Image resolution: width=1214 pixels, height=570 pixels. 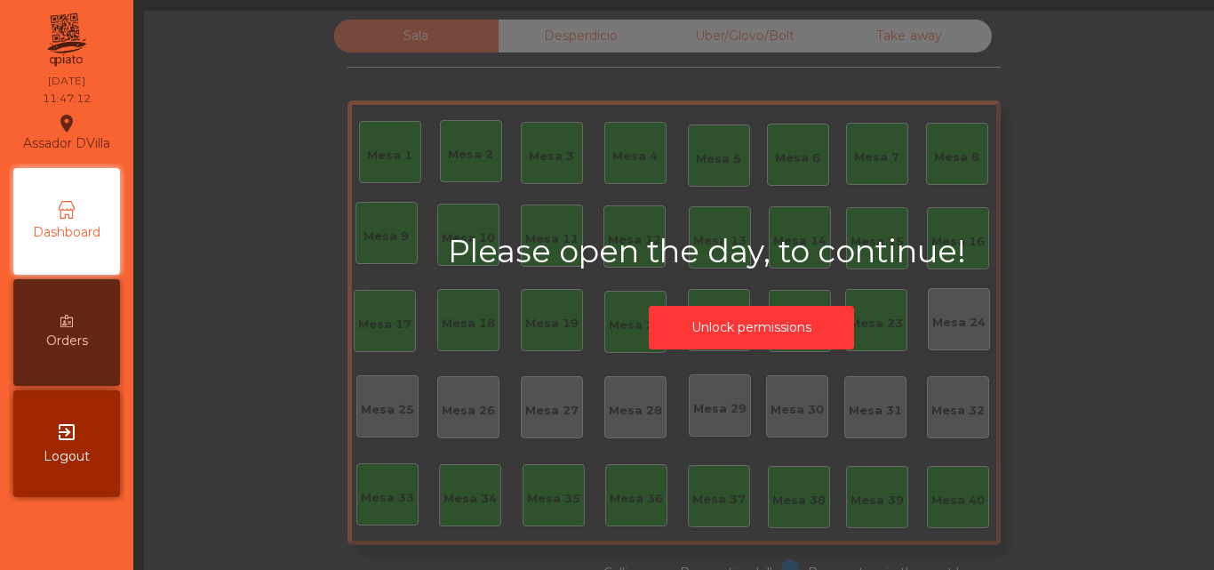 I want to click on span: Logout, so click(x=67, y=456).